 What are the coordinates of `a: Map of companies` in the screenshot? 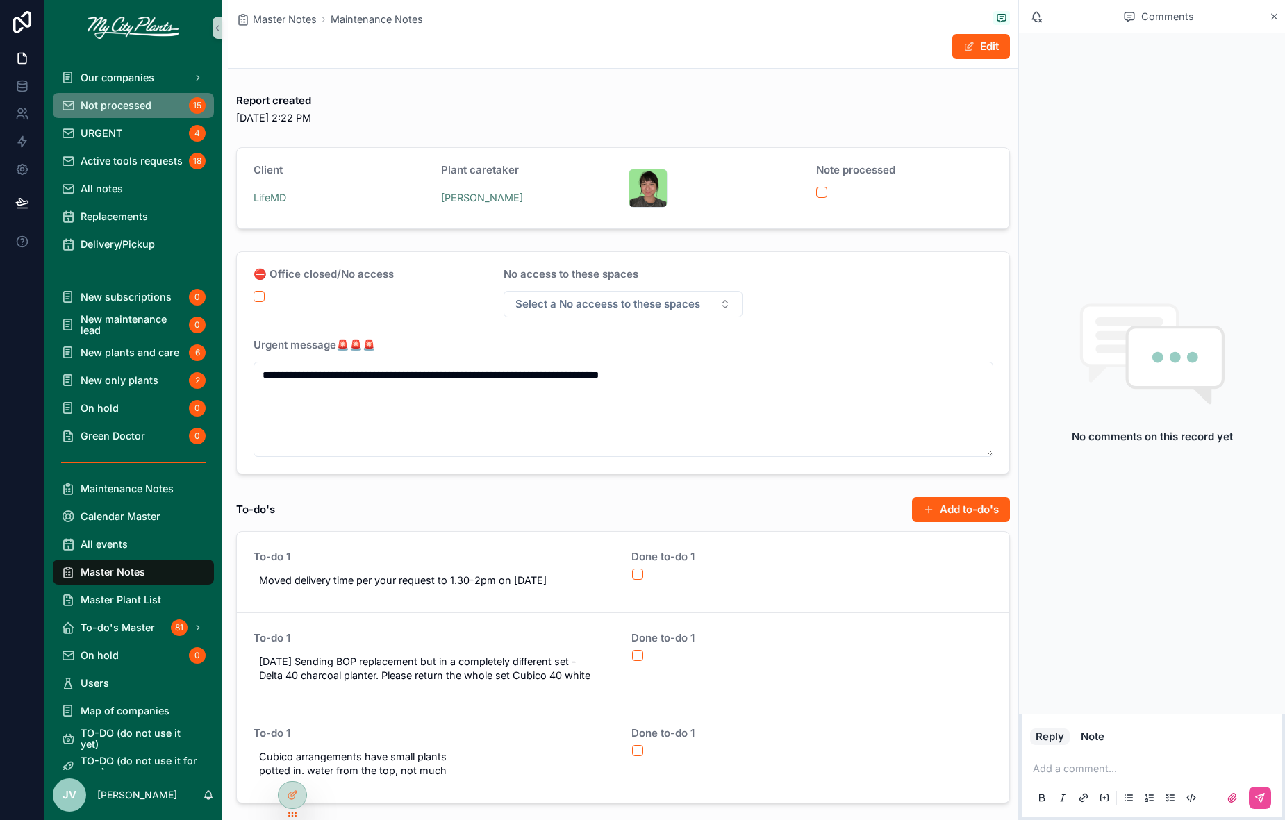 It's located at (133, 711).